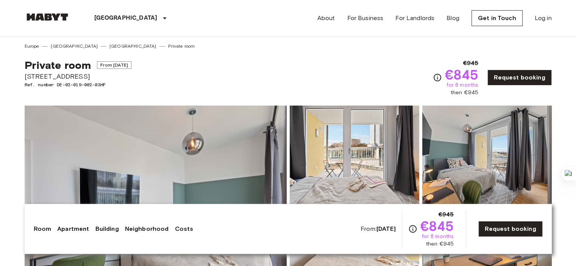 This screenshot has height=266, width=576. I want to click on a: Log in, so click(543, 18).